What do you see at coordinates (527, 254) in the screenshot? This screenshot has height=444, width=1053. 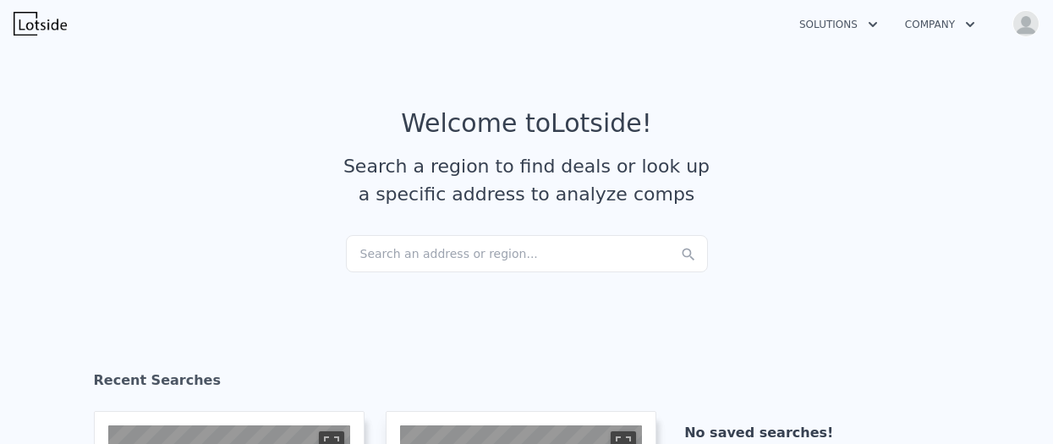 I see `div: Search an address or region...` at bounding box center [527, 254].